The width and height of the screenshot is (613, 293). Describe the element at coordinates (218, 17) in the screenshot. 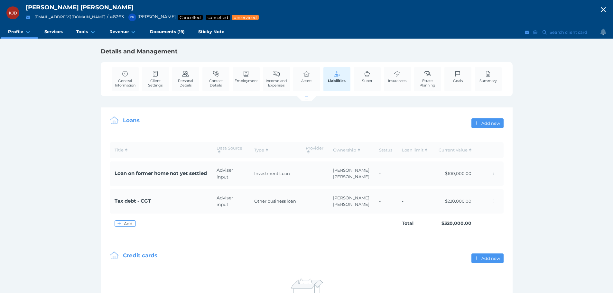

I see `span: Service package status: Cancelled before agreement end date` at that location.